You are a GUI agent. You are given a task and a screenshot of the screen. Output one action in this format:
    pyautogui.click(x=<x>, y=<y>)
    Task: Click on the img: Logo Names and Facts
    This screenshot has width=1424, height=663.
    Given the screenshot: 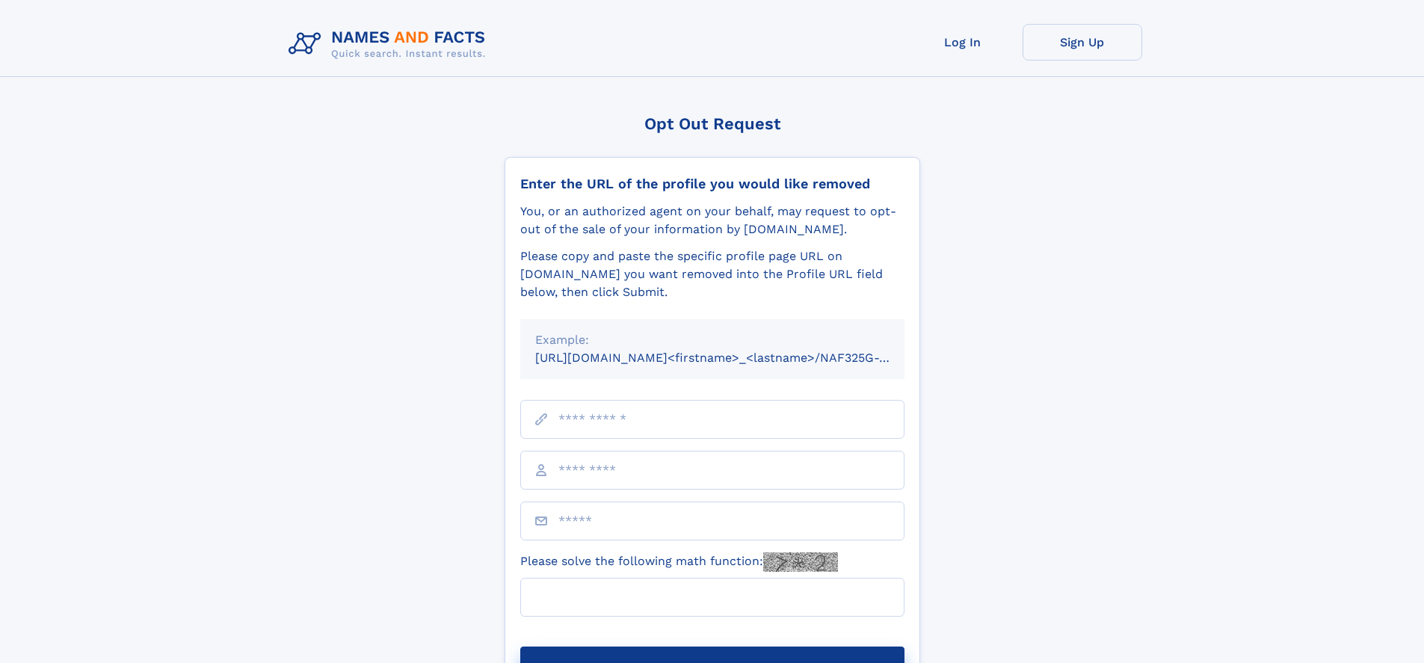 What is the action you would take?
    pyautogui.click(x=390, y=44)
    